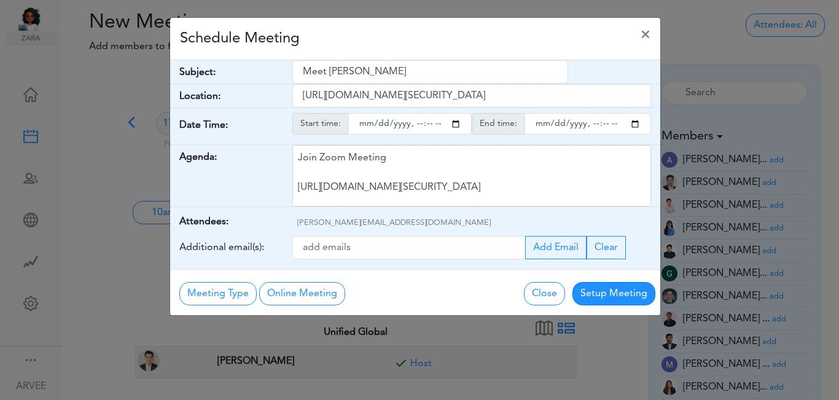 This screenshot has width=839, height=400. I want to click on button: Setup Meeting, so click(614, 294).